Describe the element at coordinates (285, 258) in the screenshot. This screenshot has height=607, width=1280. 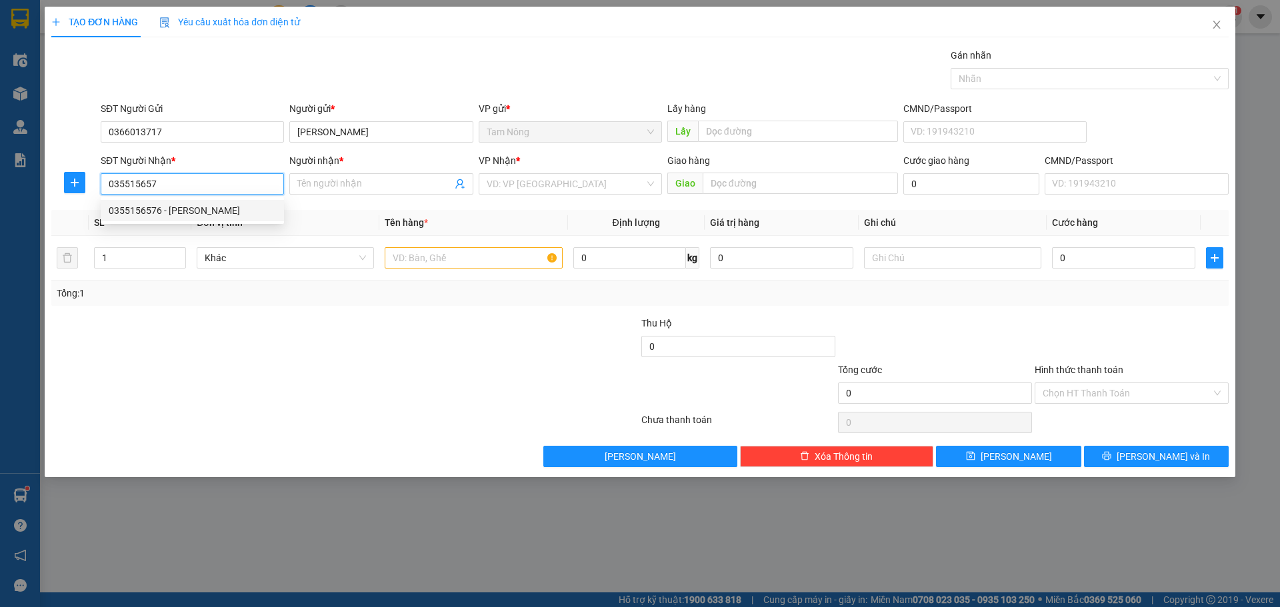
I see `span: Khác` at that location.